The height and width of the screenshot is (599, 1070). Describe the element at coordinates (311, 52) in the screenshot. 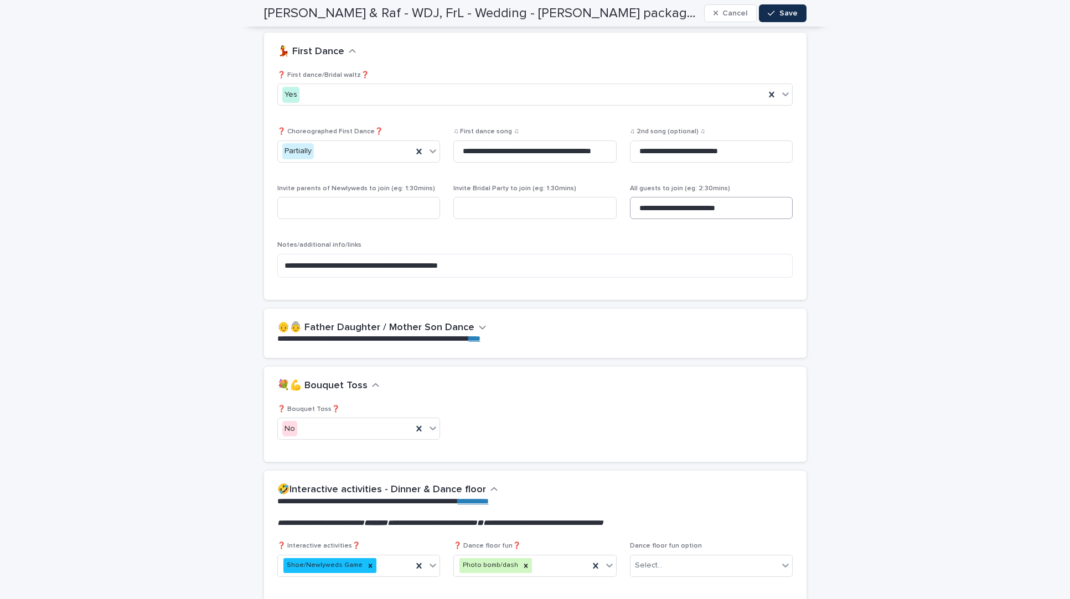

I see `h2: 💃 First Dance` at that location.